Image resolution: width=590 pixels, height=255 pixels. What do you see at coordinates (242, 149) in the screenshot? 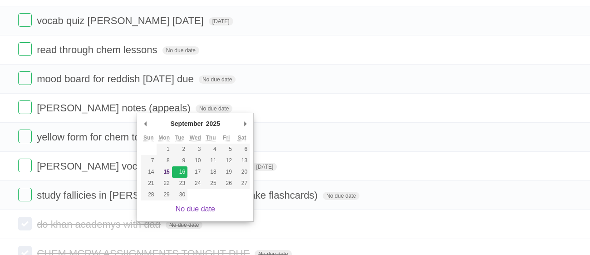
I see `button: 6` at bounding box center [242, 149].